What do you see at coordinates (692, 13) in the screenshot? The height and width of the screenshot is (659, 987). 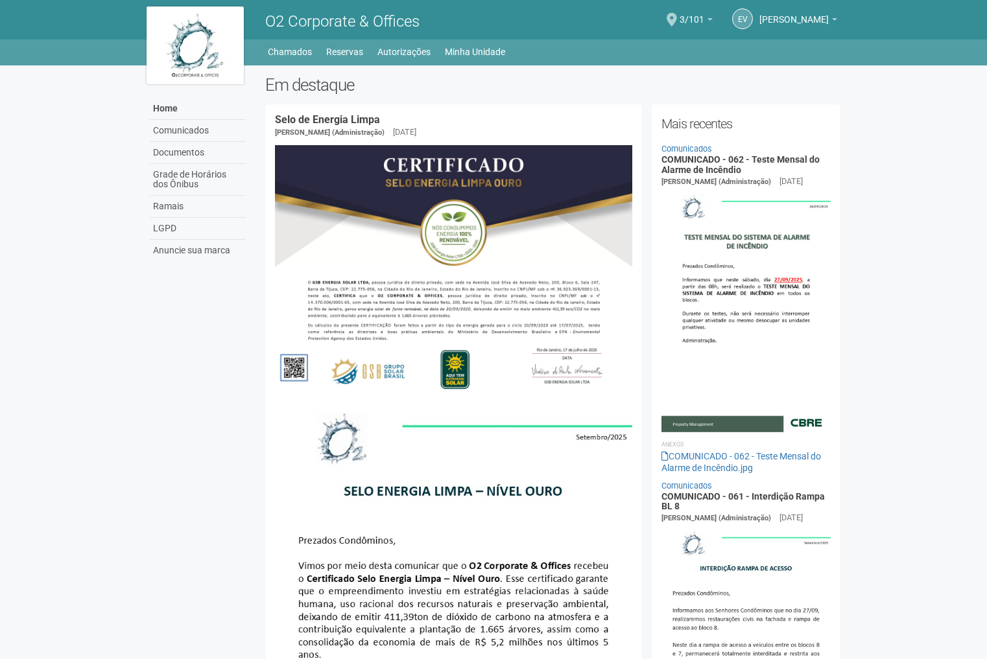 I see `span: 3/101` at bounding box center [692, 13].